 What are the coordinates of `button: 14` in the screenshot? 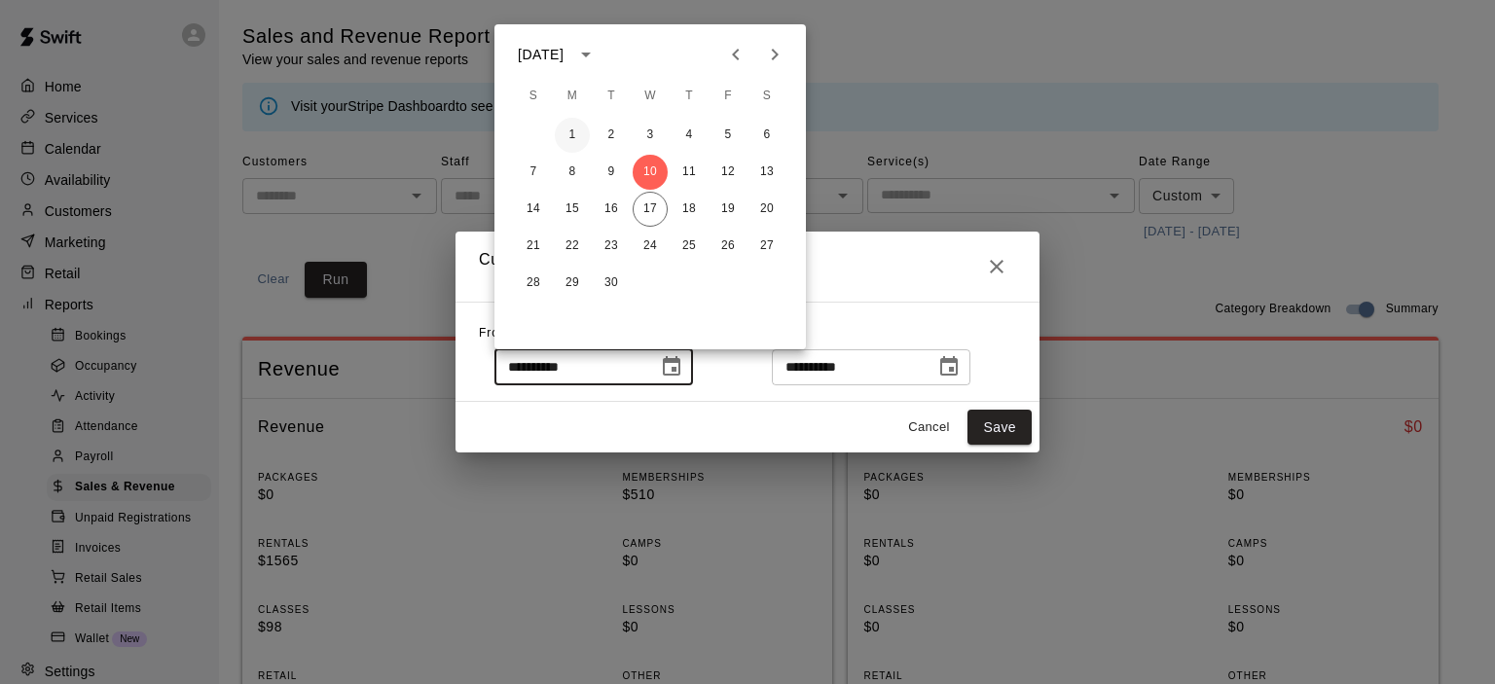 It's located at (533, 209).